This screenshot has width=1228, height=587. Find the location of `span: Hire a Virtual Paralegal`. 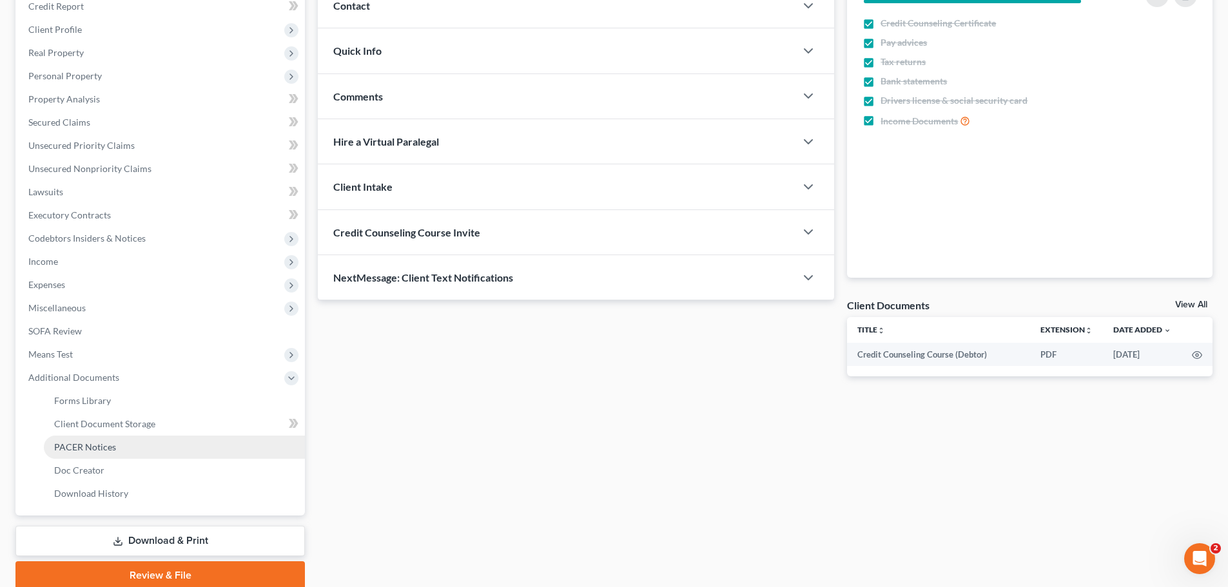

span: Hire a Virtual Paralegal is located at coordinates (386, 141).